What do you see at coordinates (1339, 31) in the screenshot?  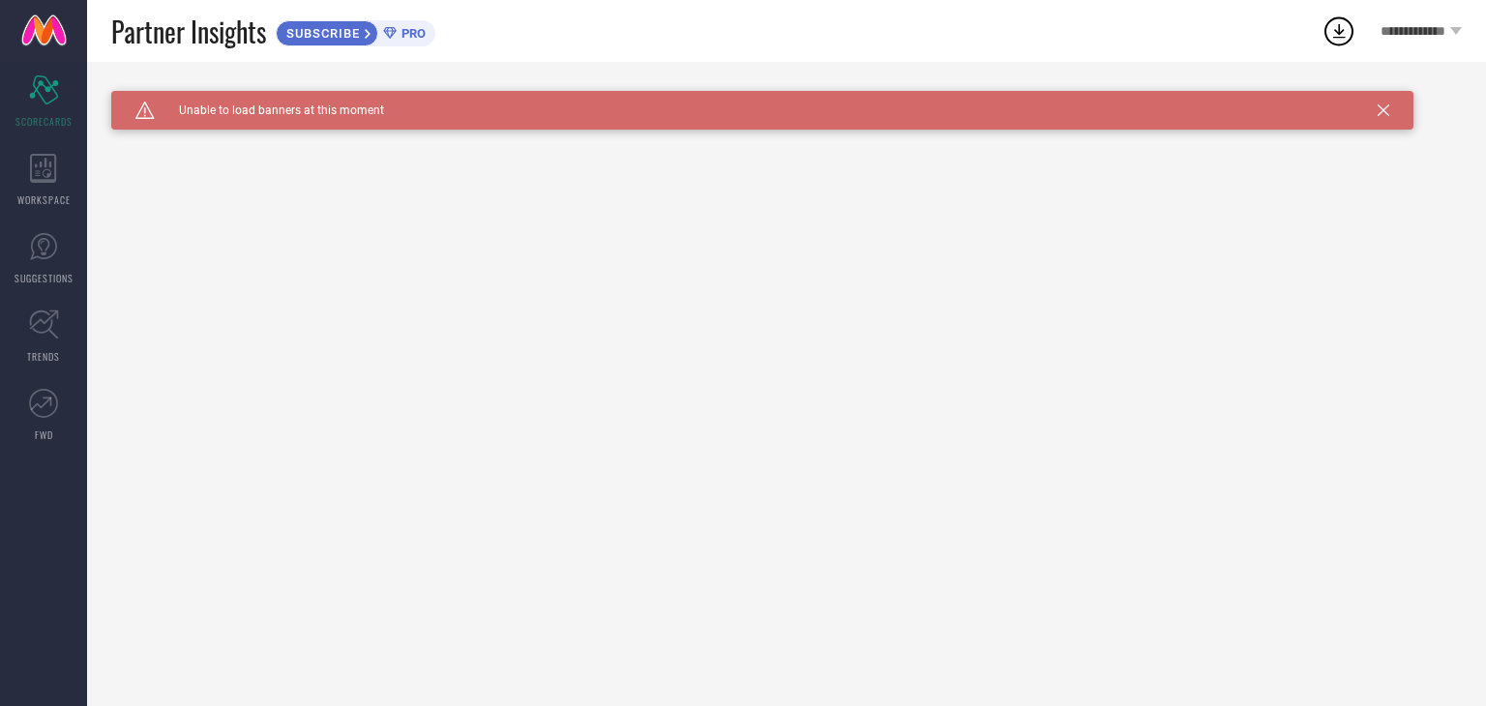 I see `div: Open download list` at bounding box center [1339, 31].